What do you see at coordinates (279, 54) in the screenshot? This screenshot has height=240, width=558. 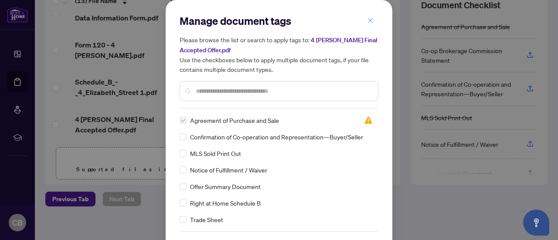 I see `h5: Please browse the list or search to apply tags to: Use the checkboxes below to apply multiple doc...` at bounding box center [279, 54].